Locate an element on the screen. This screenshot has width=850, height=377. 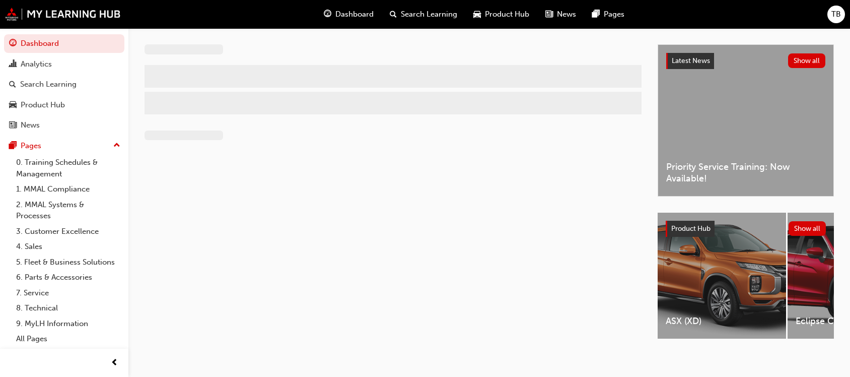
div: Search Learning is located at coordinates (48, 84).